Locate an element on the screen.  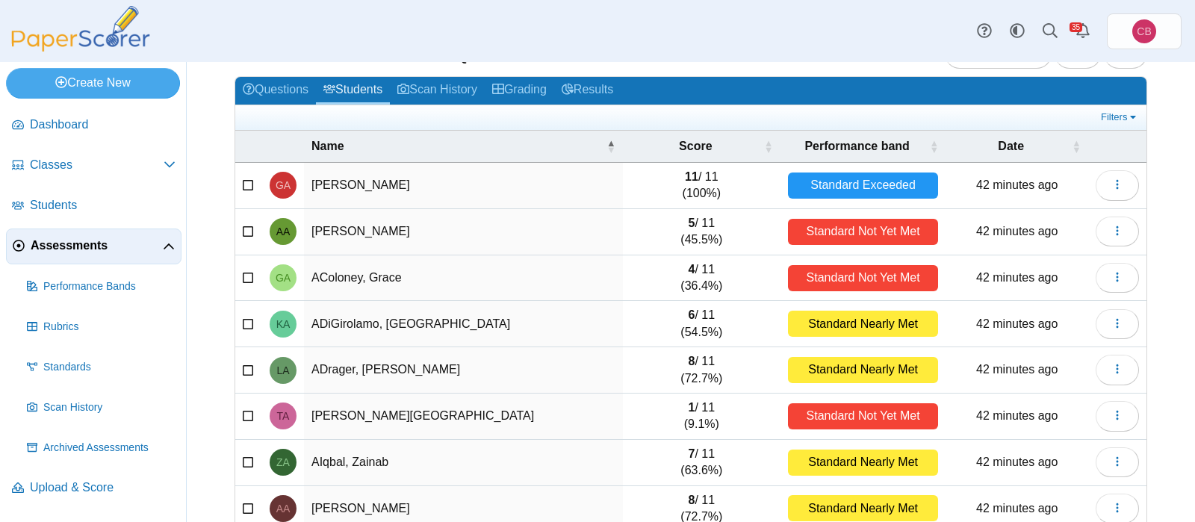
b: 5 is located at coordinates (692, 223).